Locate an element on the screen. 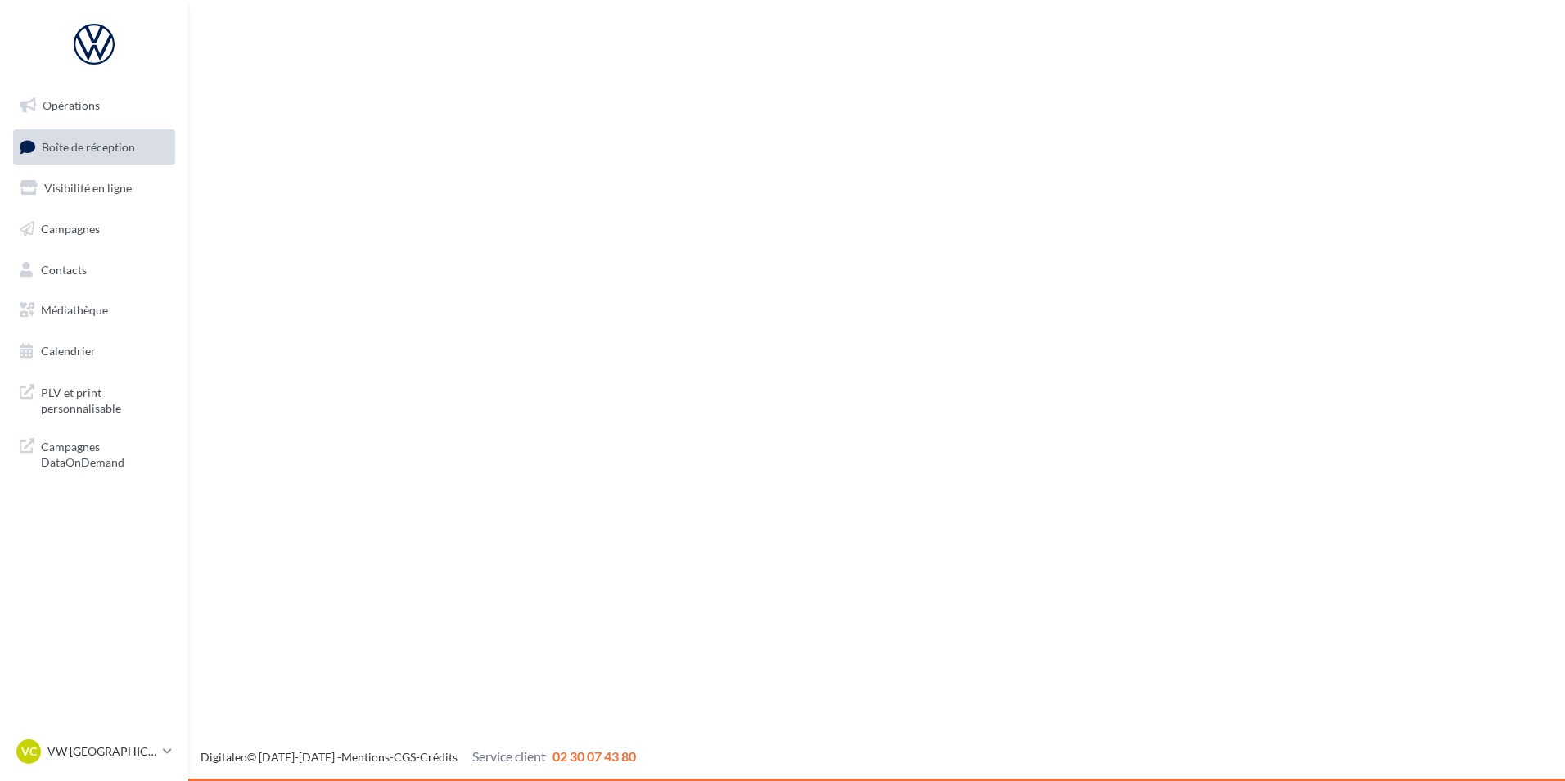  a: Boîte de réception is located at coordinates (94, 147).